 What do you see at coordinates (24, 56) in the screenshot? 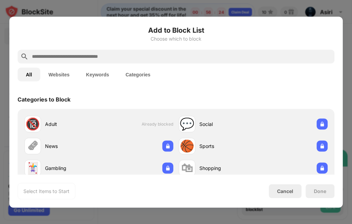
I see `img: search.svg` at bounding box center [24, 56].